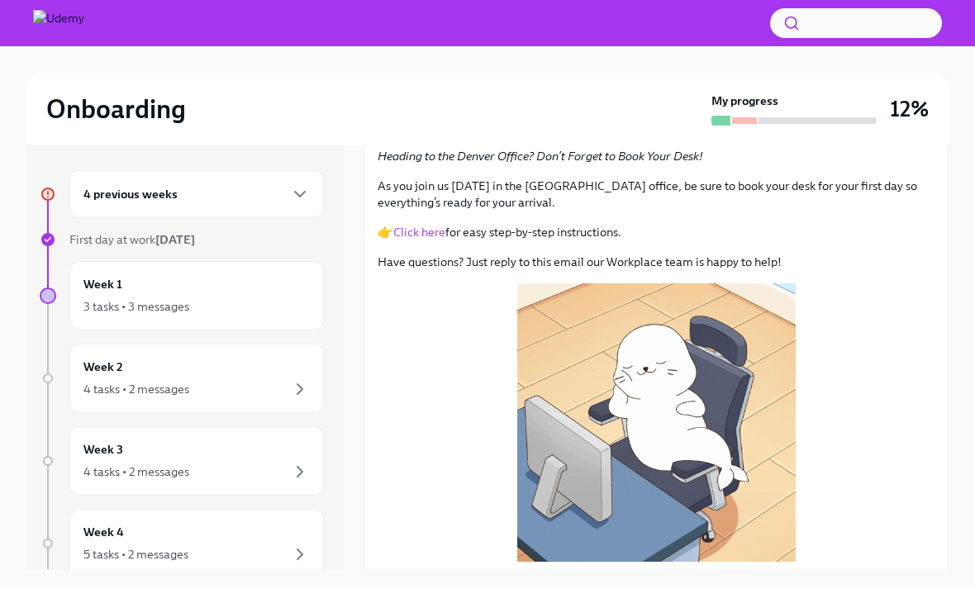 The image size is (975, 589). I want to click on strong: My progress, so click(745, 101).